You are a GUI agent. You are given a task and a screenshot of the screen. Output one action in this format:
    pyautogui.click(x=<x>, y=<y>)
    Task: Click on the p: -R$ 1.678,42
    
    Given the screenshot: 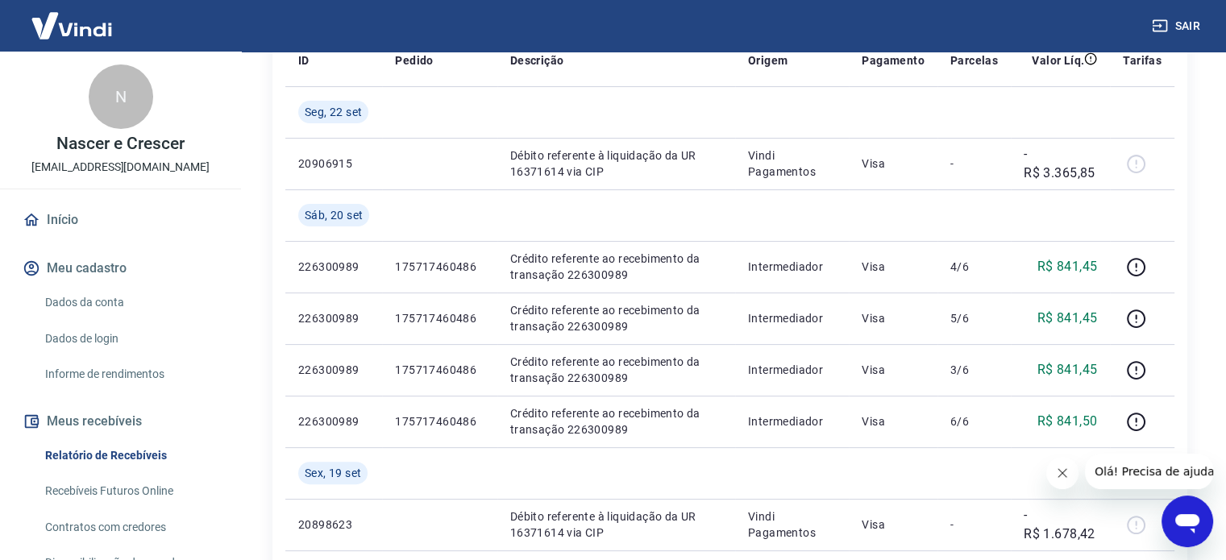 What is the action you would take?
    pyautogui.click(x=1060, y=525)
    